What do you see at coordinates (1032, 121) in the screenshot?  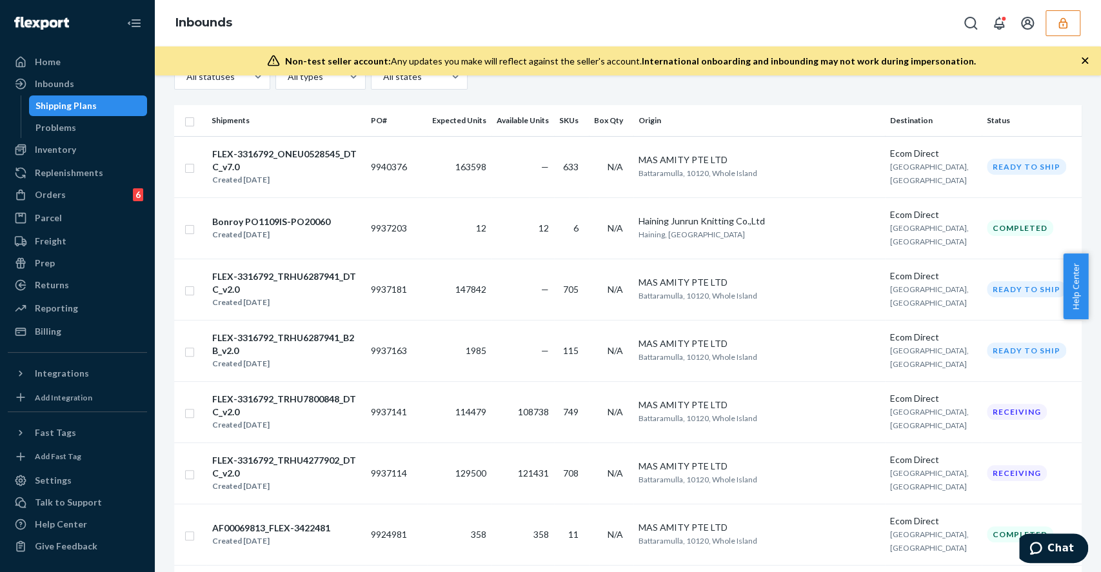 I see `th: Status` at bounding box center [1032, 121].